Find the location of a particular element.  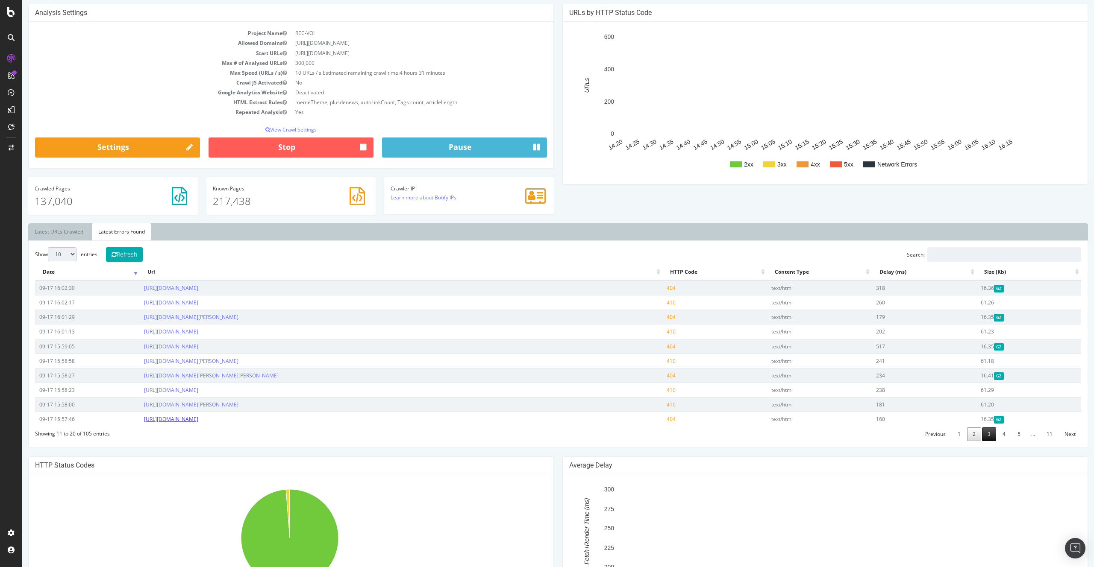

a: 3 is located at coordinates (967, 434).